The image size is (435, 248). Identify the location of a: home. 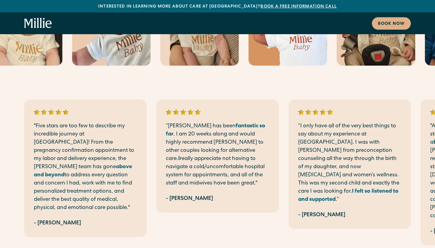
(38, 23).